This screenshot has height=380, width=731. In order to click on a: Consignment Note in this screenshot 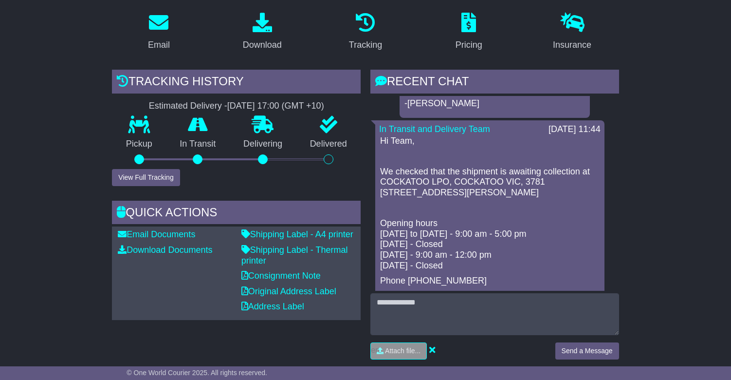, I will do `click(281, 276)`.